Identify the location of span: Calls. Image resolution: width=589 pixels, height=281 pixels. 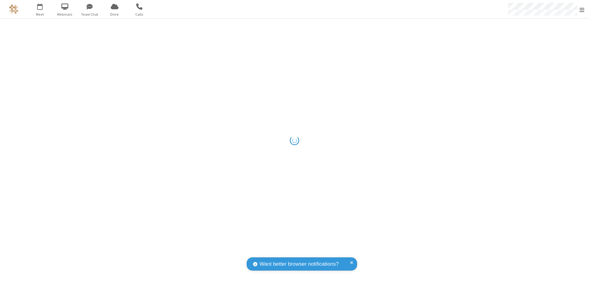
(139, 14).